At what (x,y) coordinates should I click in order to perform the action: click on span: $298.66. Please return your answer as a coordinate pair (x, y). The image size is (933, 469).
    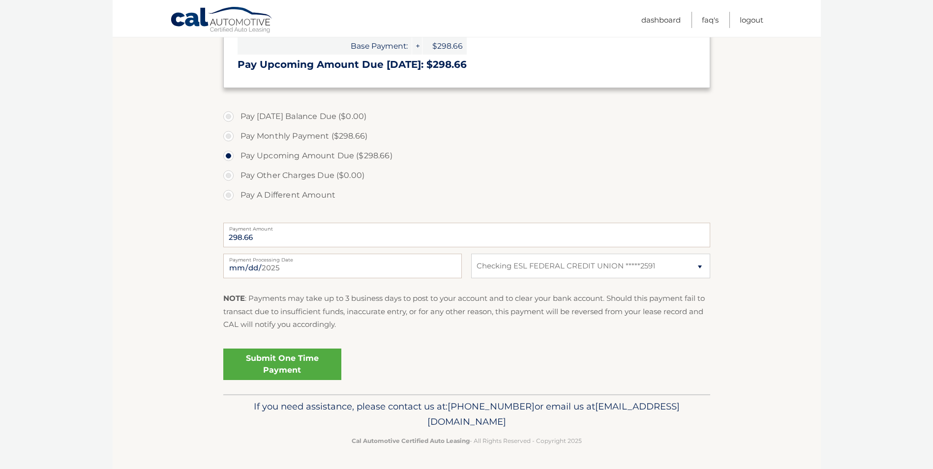
    Looking at the image, I should click on (444, 46).